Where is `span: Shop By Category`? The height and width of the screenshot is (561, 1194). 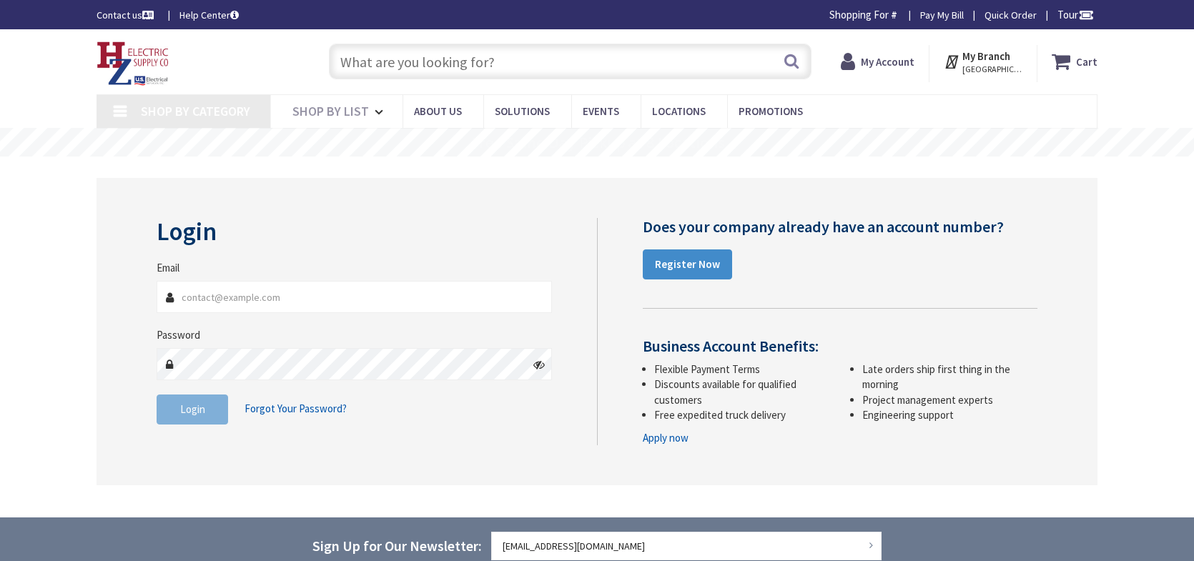
span: Shop By Category is located at coordinates (195, 111).